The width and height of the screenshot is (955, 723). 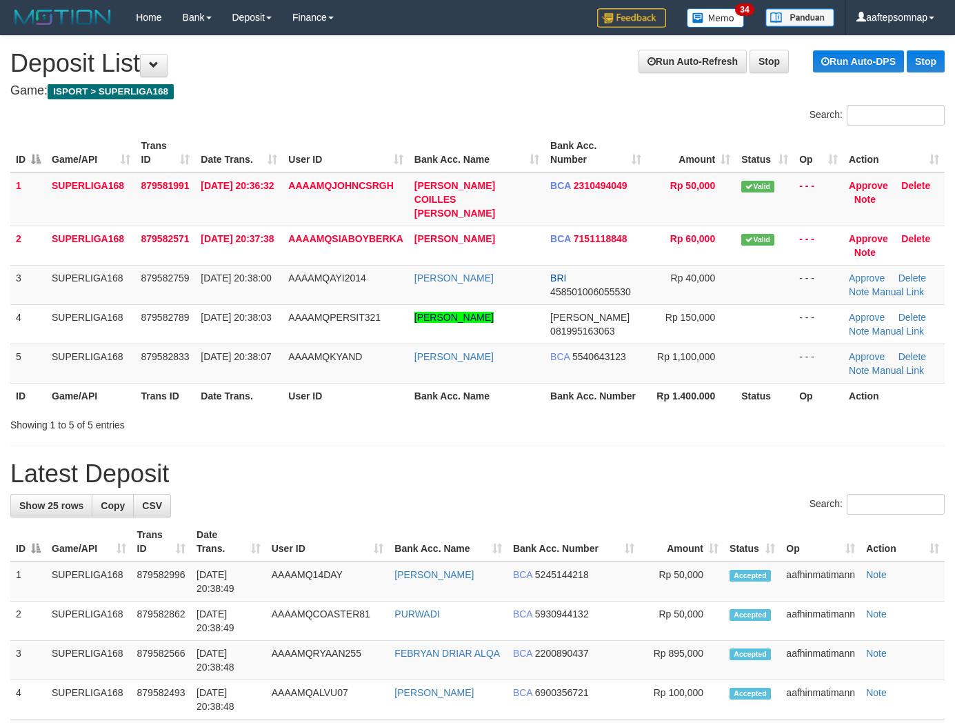 I want to click on th: ID: activate to sort column descending, so click(x=28, y=152).